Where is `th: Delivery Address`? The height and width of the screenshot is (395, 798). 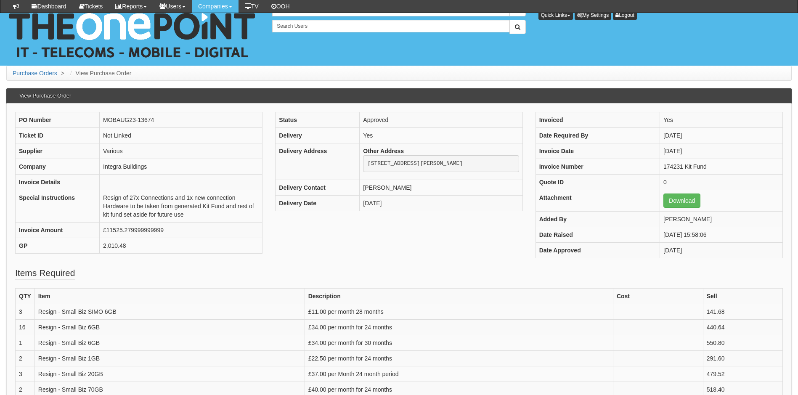 th: Delivery Address is located at coordinates (318, 162).